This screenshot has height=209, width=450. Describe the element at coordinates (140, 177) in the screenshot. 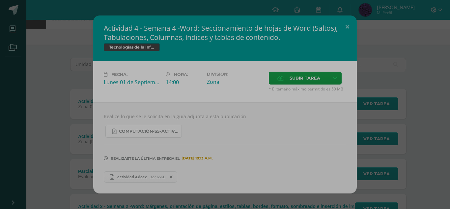

I see `a: actividad 4.docx 327.65KB` at that location.